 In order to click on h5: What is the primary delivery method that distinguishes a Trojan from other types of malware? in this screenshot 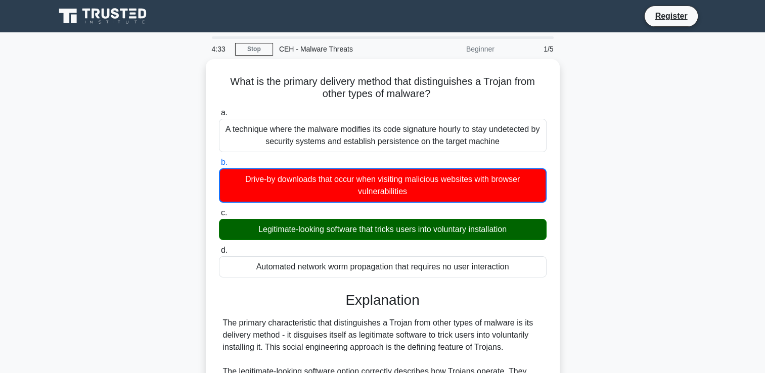, I will do `click(383, 88)`.